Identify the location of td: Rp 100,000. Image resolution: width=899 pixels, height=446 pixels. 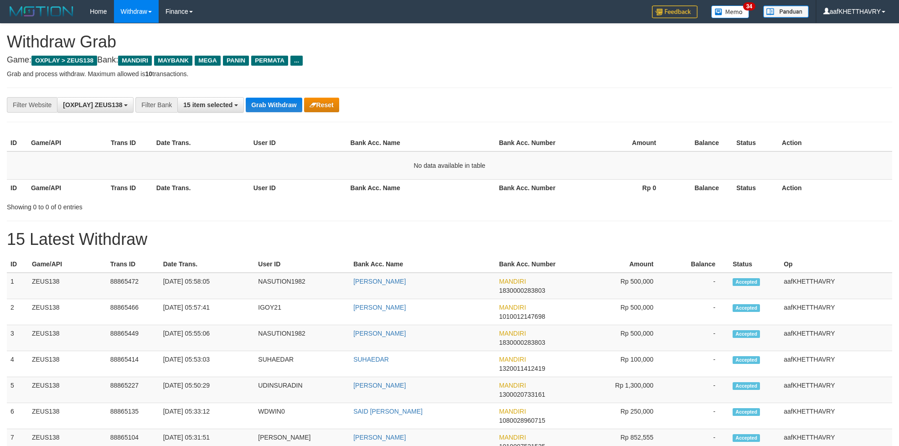
(621, 364).